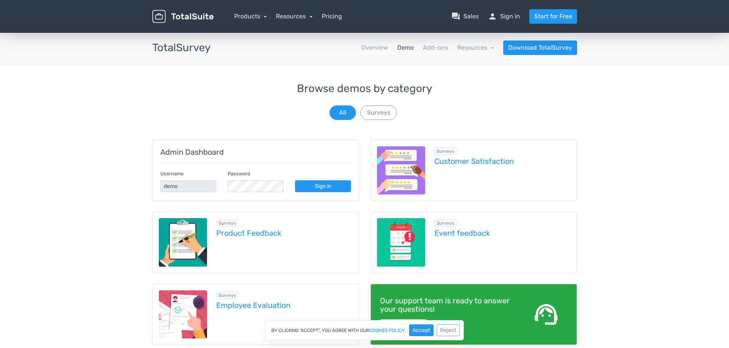  I want to click on a: Download TotalSurvey, so click(540, 48).